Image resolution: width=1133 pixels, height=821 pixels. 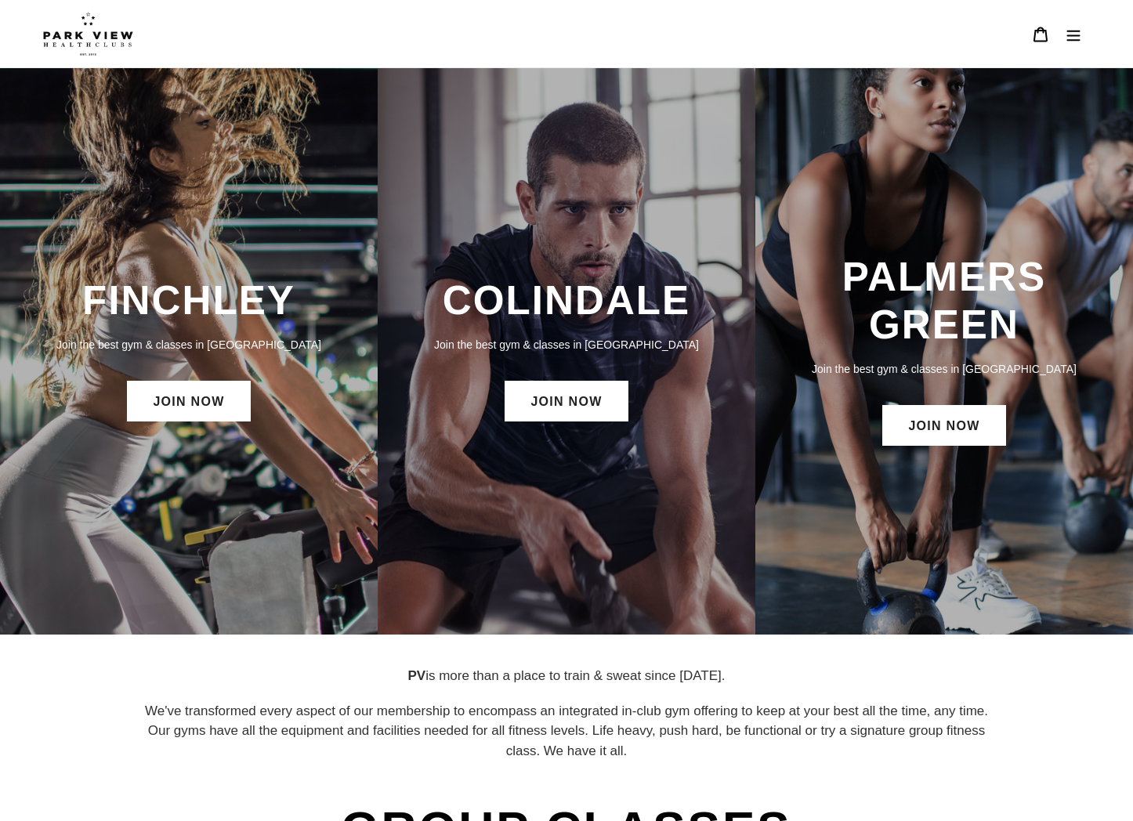 What do you see at coordinates (189, 300) in the screenshot?
I see `h3: FINCHLEY` at bounding box center [189, 300].